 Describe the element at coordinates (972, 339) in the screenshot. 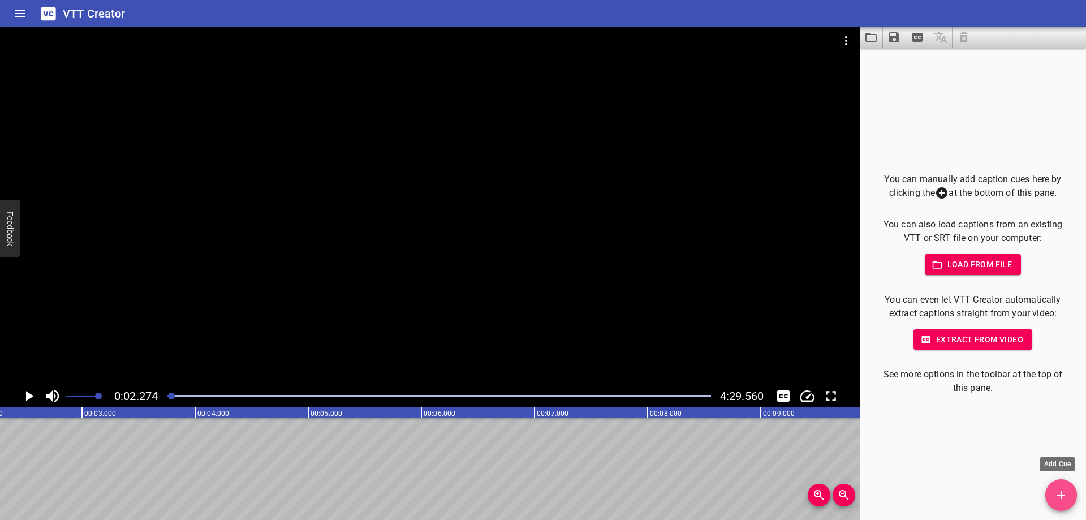

I see `button: Extract from video` at that location.